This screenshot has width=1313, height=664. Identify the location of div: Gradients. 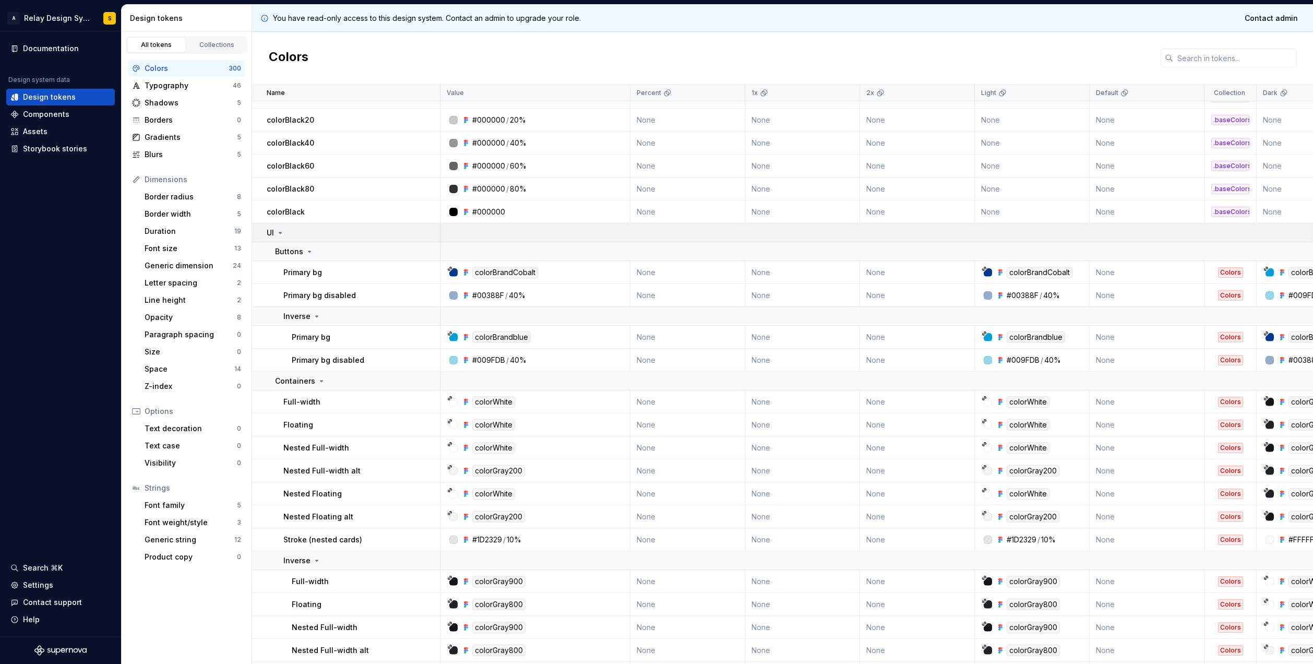
(190, 137).